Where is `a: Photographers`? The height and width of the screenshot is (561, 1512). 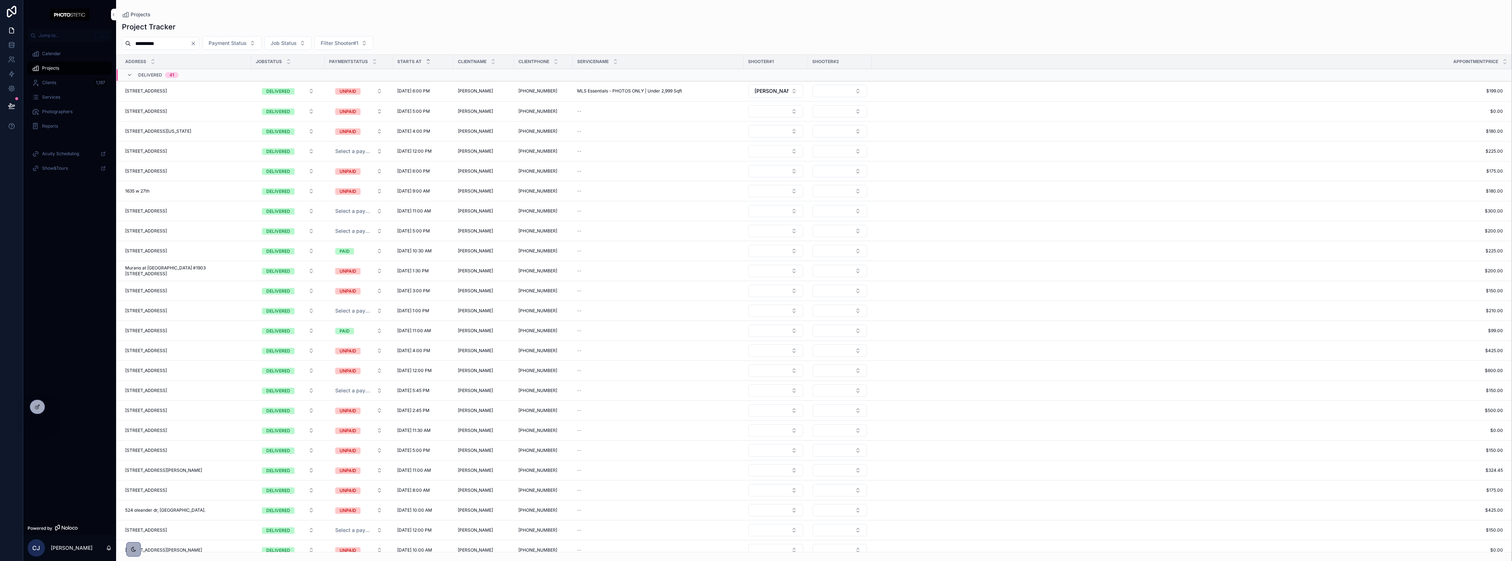
a: Photographers is located at coordinates (70, 112).